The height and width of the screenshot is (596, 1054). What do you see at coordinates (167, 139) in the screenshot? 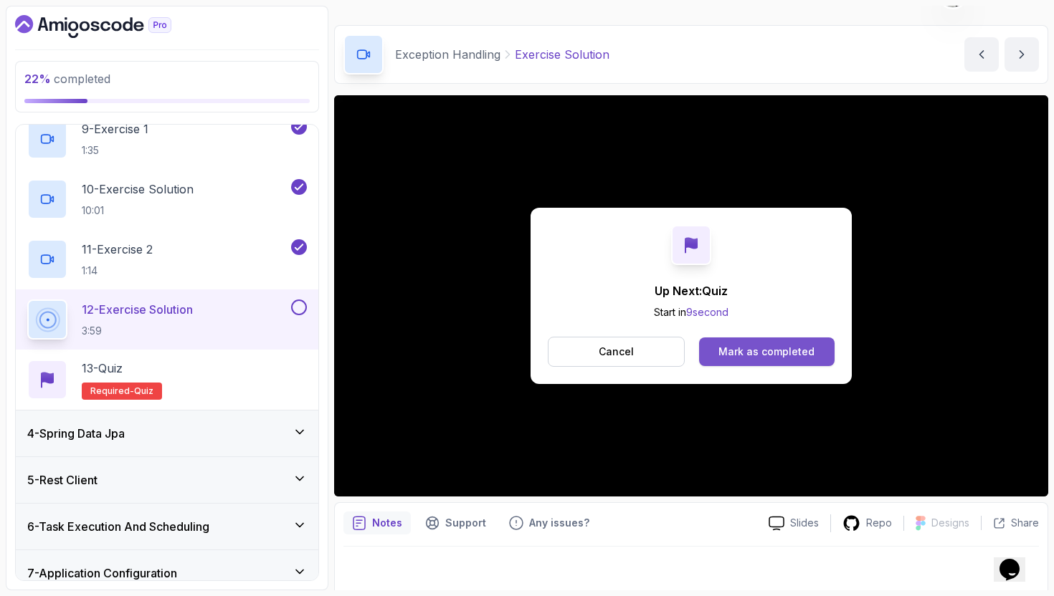
I see `button: 9-Exercise 11:35` at bounding box center [167, 139].